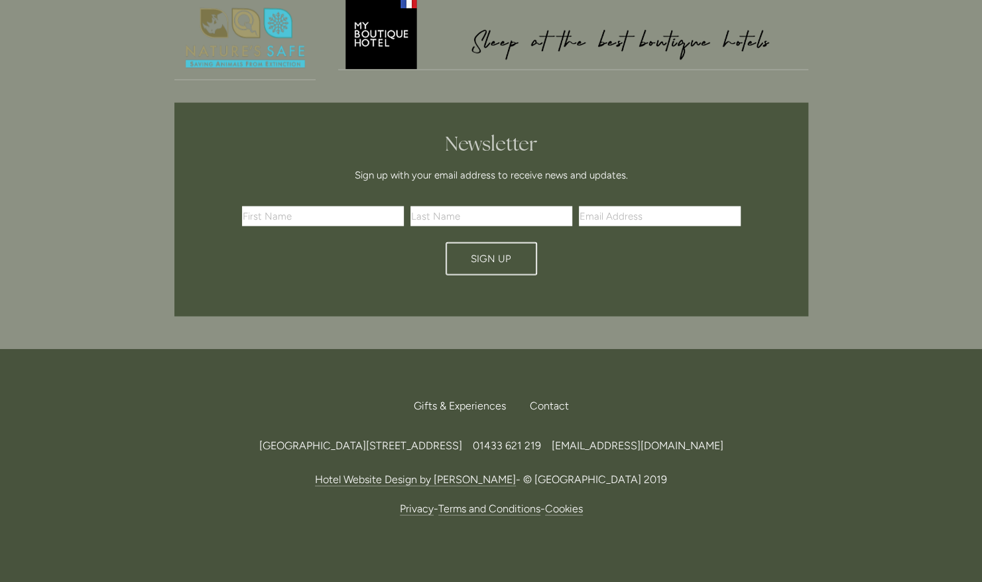 This screenshot has width=982, height=582. I want to click on button: Sign Up, so click(492, 259).